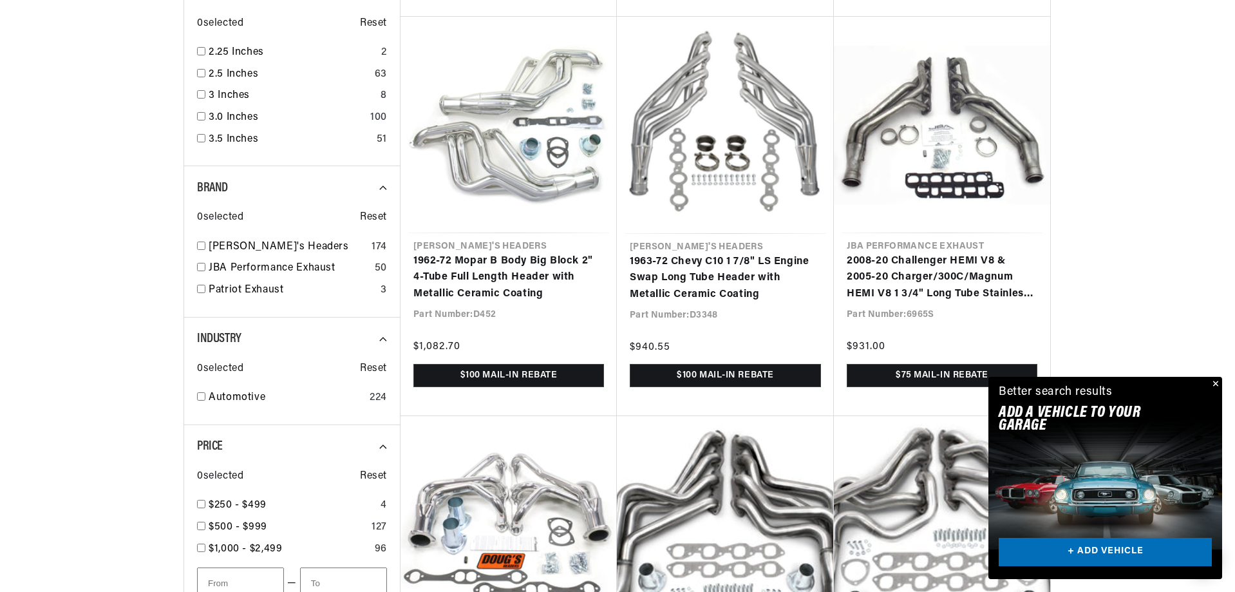 The image size is (1235, 592). What do you see at coordinates (725, 278) in the screenshot?
I see `a: 1963-72 Chevy C10 1 7/8" LS Engine Swap Long Tube Header with Metallic Ceramic Coating` at bounding box center [725, 278].